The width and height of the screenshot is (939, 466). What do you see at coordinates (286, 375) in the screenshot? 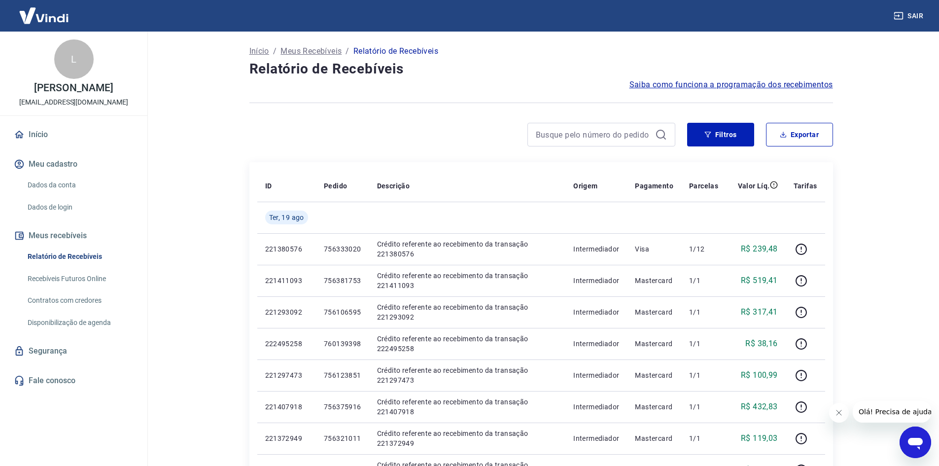
I see `p: 221297473` at bounding box center [286, 375].